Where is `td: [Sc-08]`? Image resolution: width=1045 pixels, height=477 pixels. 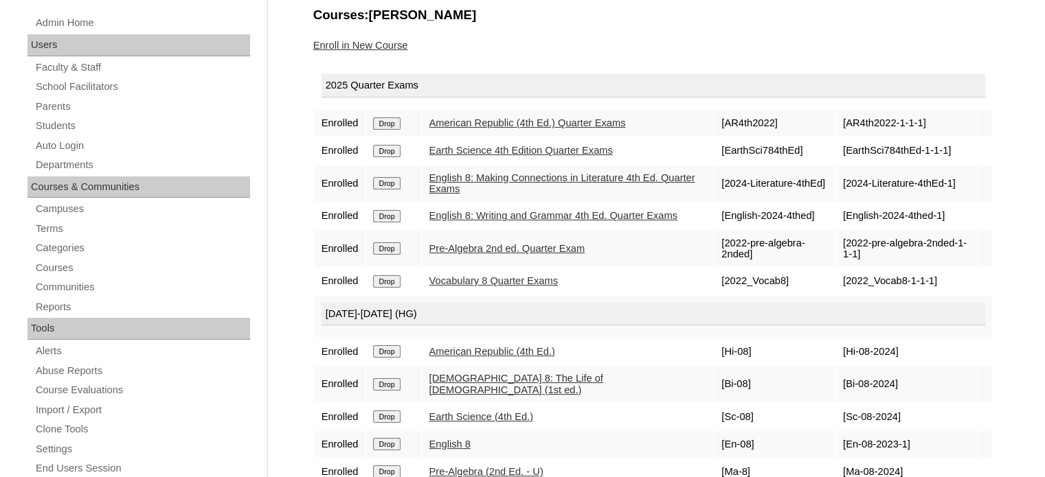 td: [Sc-08] is located at coordinates (774, 417).